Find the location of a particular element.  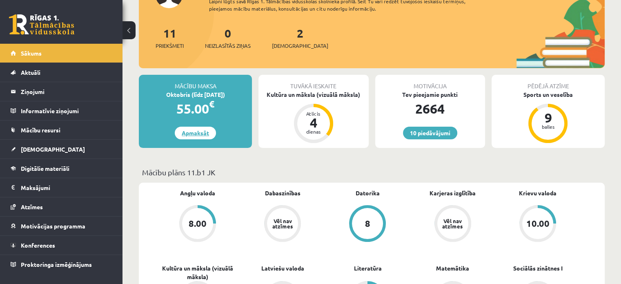

div: 8 is located at coordinates (367, 223).